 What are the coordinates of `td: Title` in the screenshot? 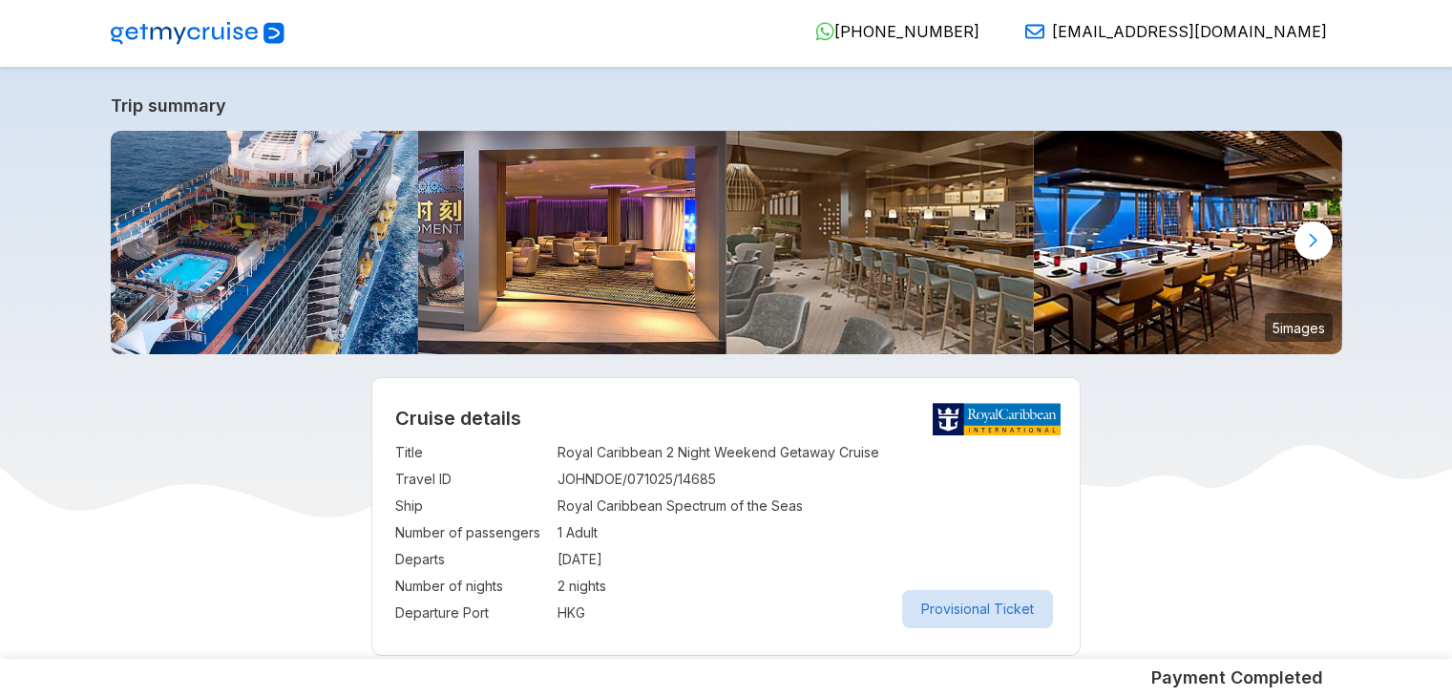 It's located at (472, 452).